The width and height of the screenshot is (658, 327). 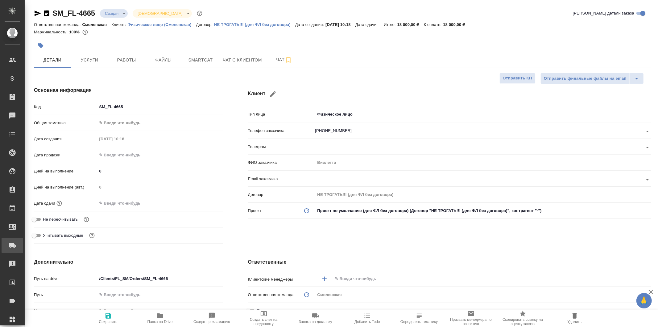 What do you see at coordinates (212, 318) in the screenshot?
I see `button: Создать рекламацию` at bounding box center [212, 318].